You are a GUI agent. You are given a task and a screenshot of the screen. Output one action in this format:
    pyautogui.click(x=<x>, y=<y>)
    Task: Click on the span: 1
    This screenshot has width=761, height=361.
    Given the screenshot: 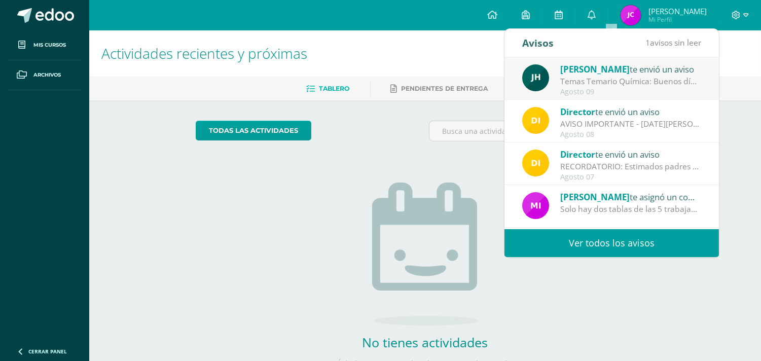 What is the action you would take?
    pyautogui.click(x=648, y=43)
    